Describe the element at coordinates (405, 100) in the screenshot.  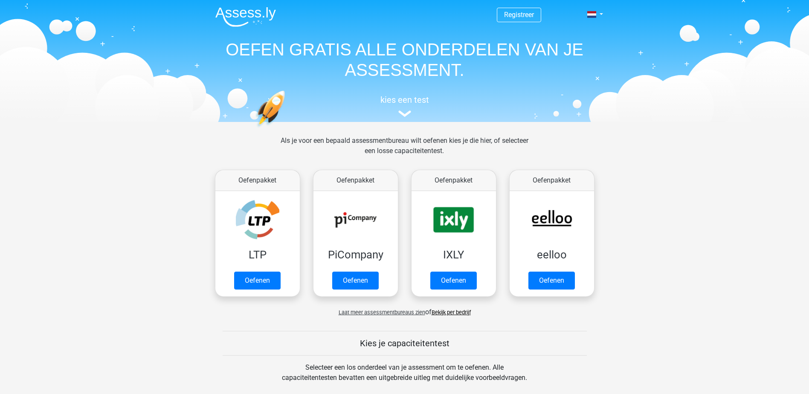
I see `h5: kies een test` at that location.